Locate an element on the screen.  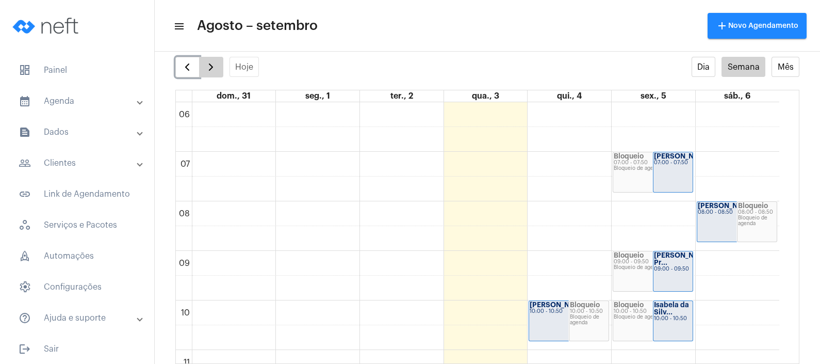
span: Configurações is located at coordinates (77, 287).